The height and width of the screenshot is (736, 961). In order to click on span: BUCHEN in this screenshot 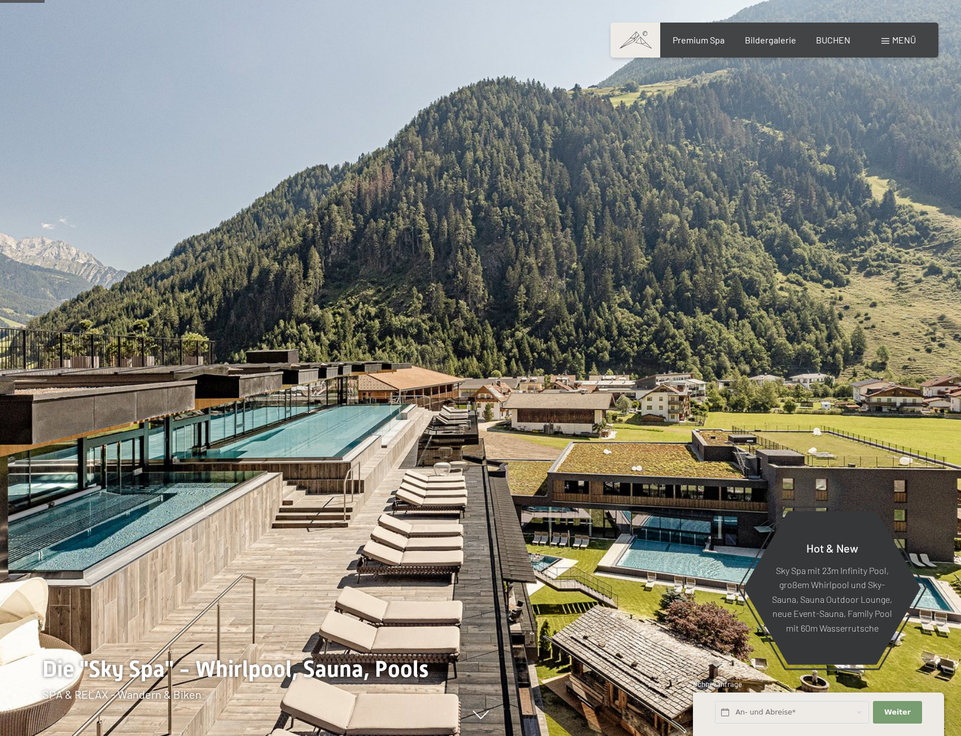, I will do `click(833, 40)`.